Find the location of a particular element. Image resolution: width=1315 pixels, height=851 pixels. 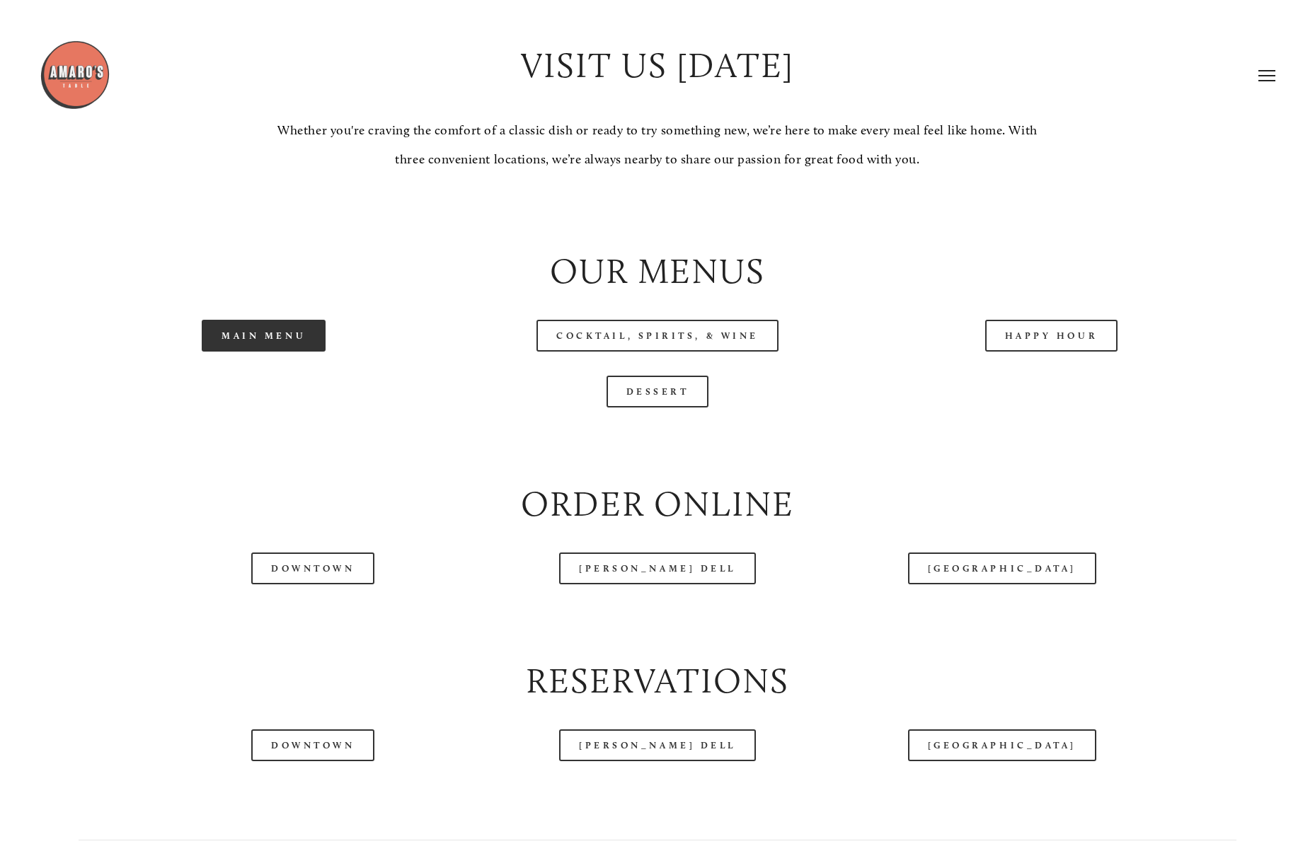

a: Dessert is located at coordinates (657, 391).